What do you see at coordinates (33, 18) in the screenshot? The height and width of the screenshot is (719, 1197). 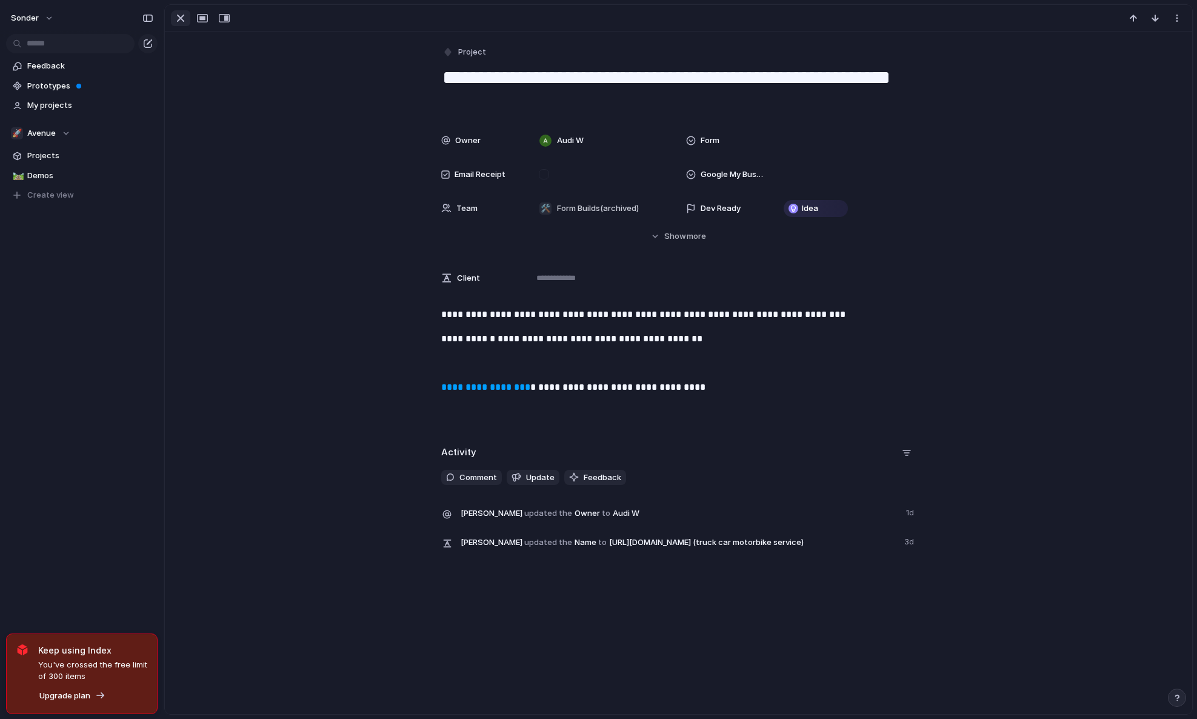 I see `button: sonder` at bounding box center [33, 18].